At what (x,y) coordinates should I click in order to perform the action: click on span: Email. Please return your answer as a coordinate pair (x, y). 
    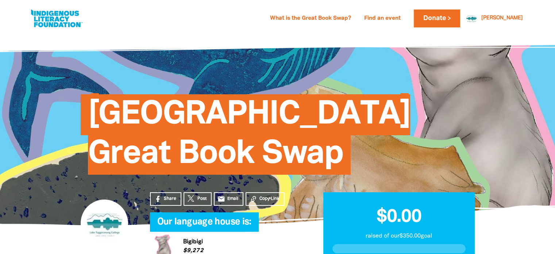
    Looking at the image, I should click on (233, 199).